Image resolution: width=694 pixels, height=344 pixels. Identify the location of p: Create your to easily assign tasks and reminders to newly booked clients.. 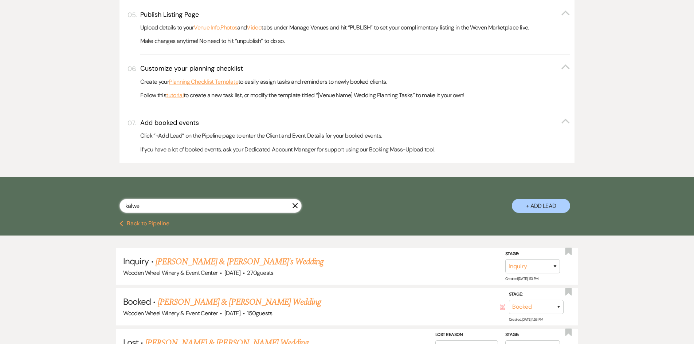
(355, 82).